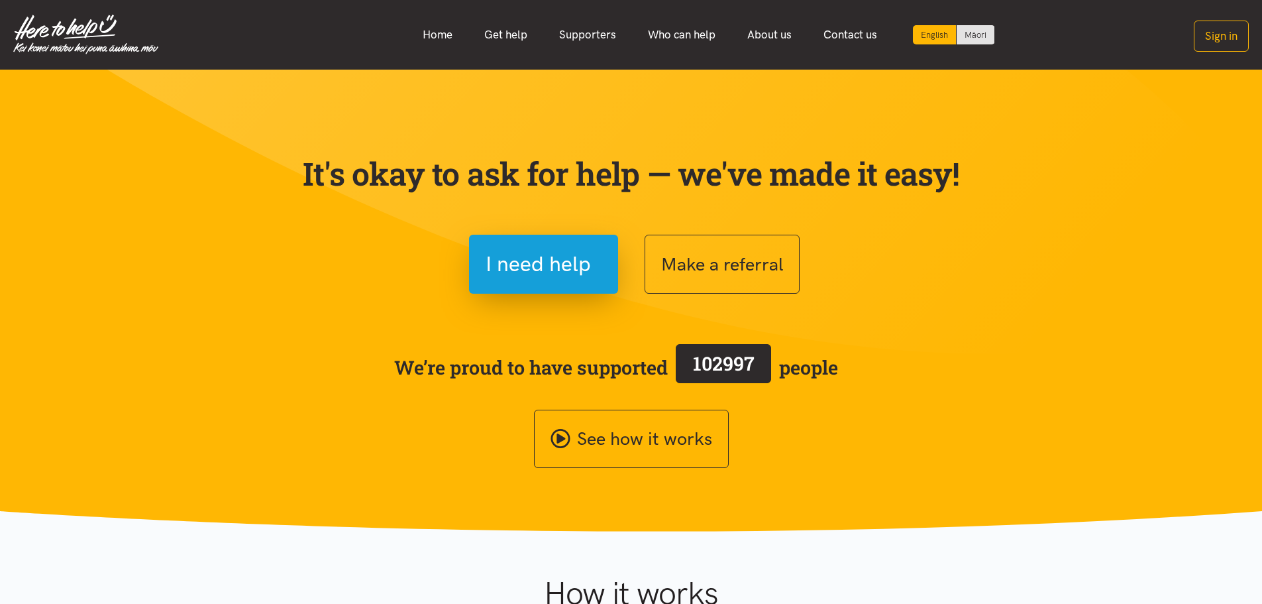 The height and width of the screenshot is (604, 1262). Describe the element at coordinates (723, 367) in the screenshot. I see `a: 102997` at that location.